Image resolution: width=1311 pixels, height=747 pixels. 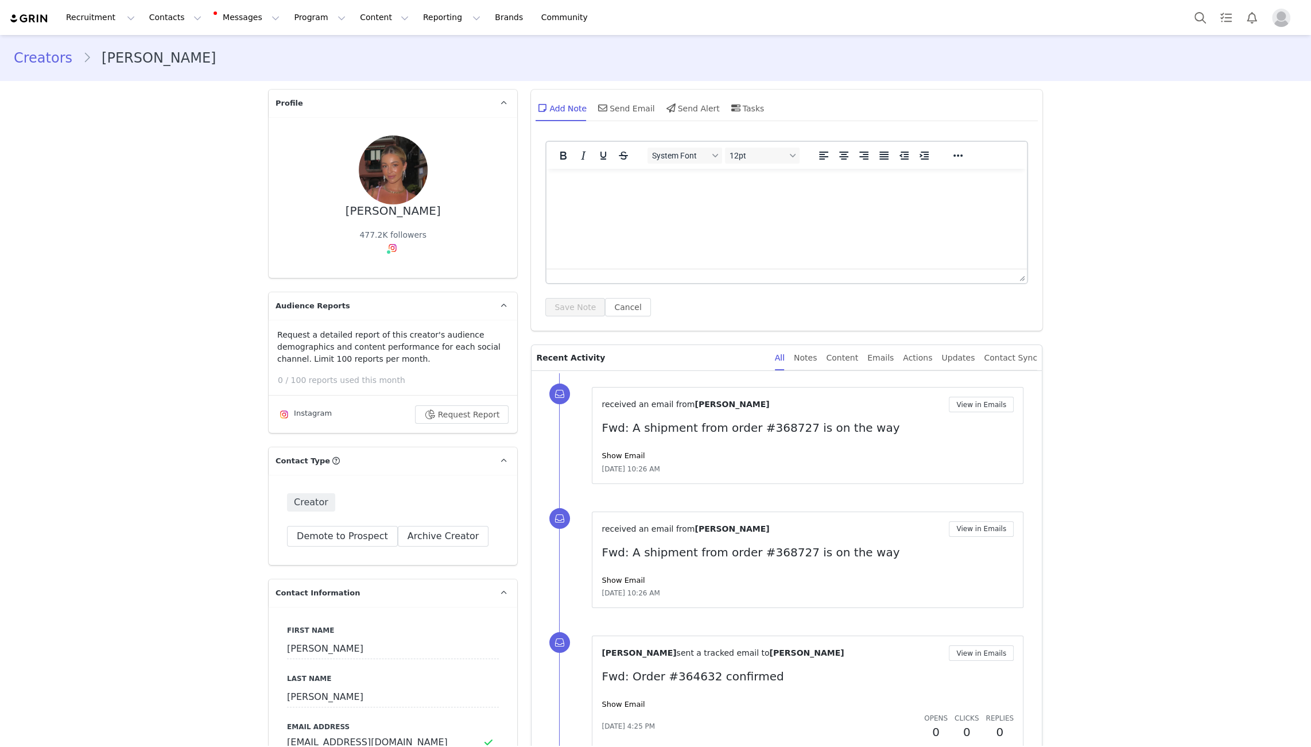 What do you see at coordinates (392, 726) in the screenshot?
I see `label: Email Address` at bounding box center [392, 726].